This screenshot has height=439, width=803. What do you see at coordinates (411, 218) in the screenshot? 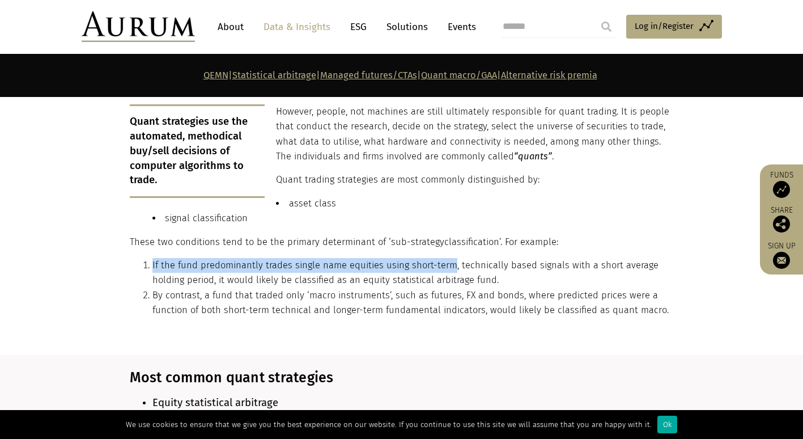
I see `li: signal classification` at bounding box center [411, 218].